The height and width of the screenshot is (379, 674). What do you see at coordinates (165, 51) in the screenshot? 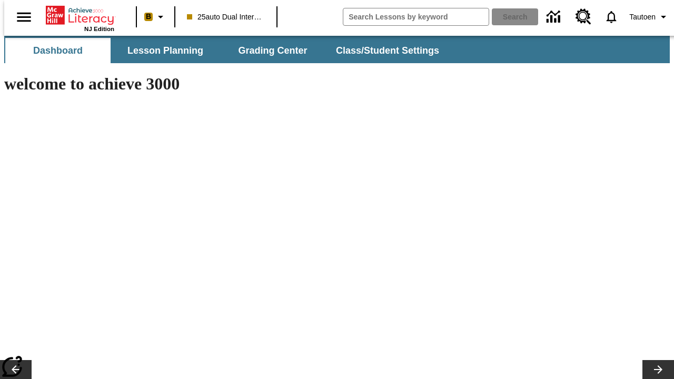
I see `button: Lesson Planning` at bounding box center [165, 51].